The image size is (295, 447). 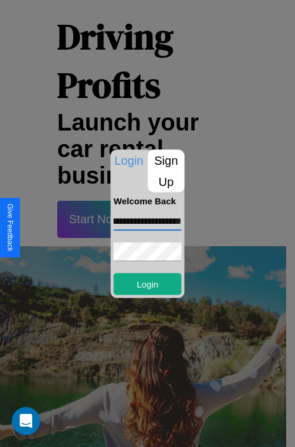 What do you see at coordinates (167, 171) in the screenshot?
I see `p: Sign Up` at bounding box center [167, 171].